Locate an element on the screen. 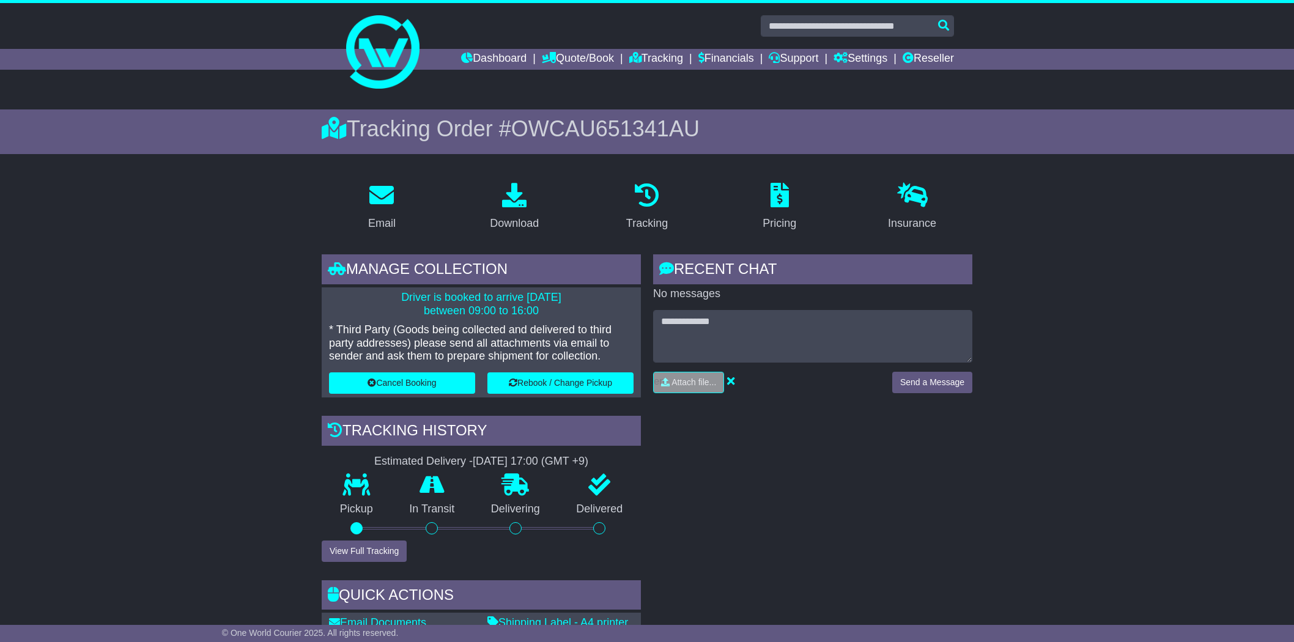 The width and height of the screenshot is (1294, 642). div: Insurance is located at coordinates (912, 223).